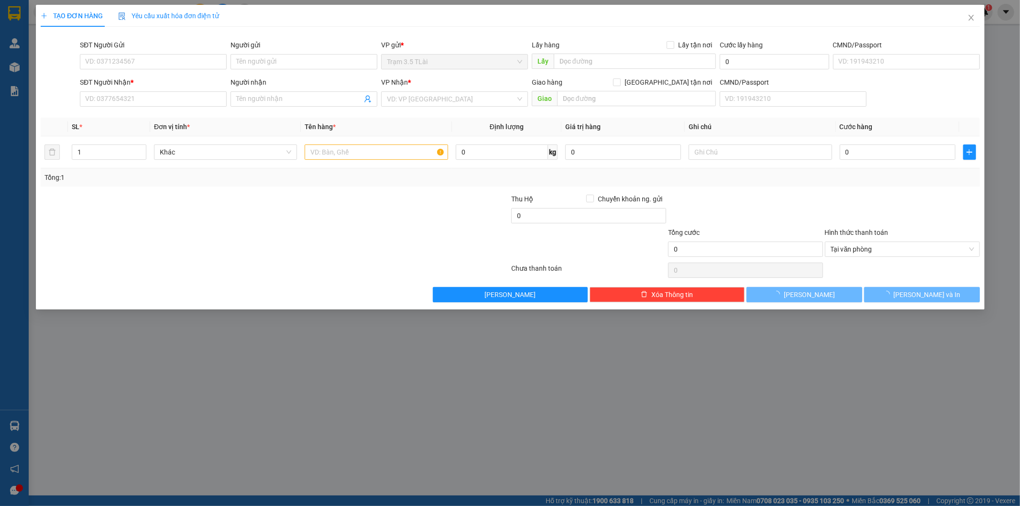 The height and width of the screenshot is (506, 1020). I want to click on span: Nhận:, so click(86, 14).